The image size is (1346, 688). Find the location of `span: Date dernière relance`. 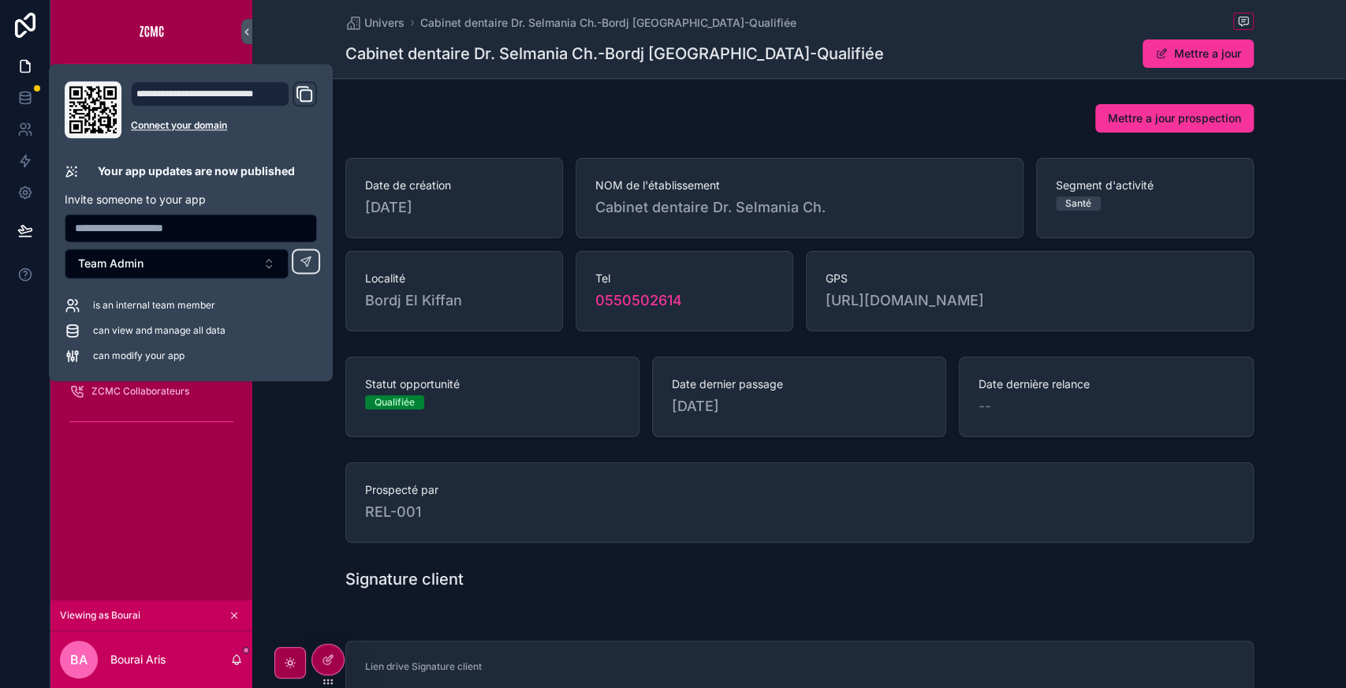

span: Date dernière relance is located at coordinates (1105, 384).